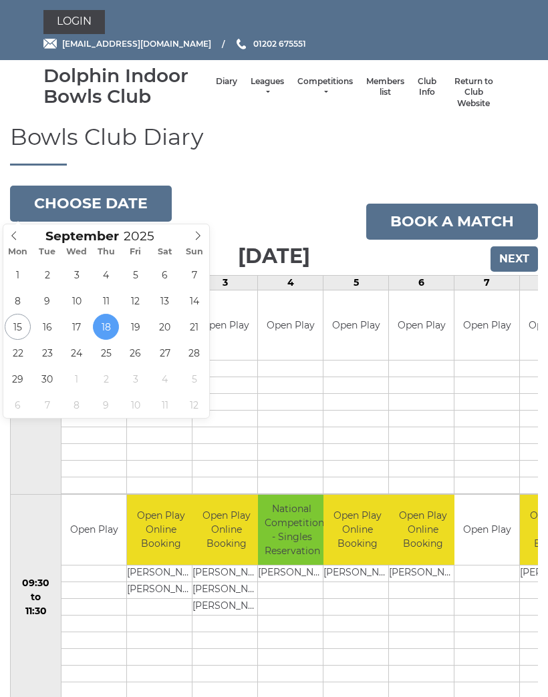  Describe the element at coordinates (106, 301) in the screenshot. I see `span: September 11, 2025` at that location.